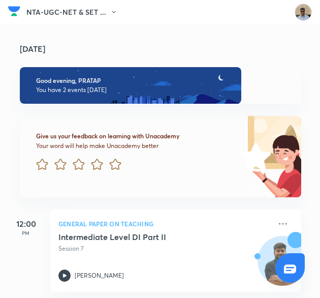 The width and height of the screenshot is (320, 298). What do you see at coordinates (122, 237) in the screenshot?
I see `h5: Intermediate Level DI Part II` at bounding box center [122, 237].